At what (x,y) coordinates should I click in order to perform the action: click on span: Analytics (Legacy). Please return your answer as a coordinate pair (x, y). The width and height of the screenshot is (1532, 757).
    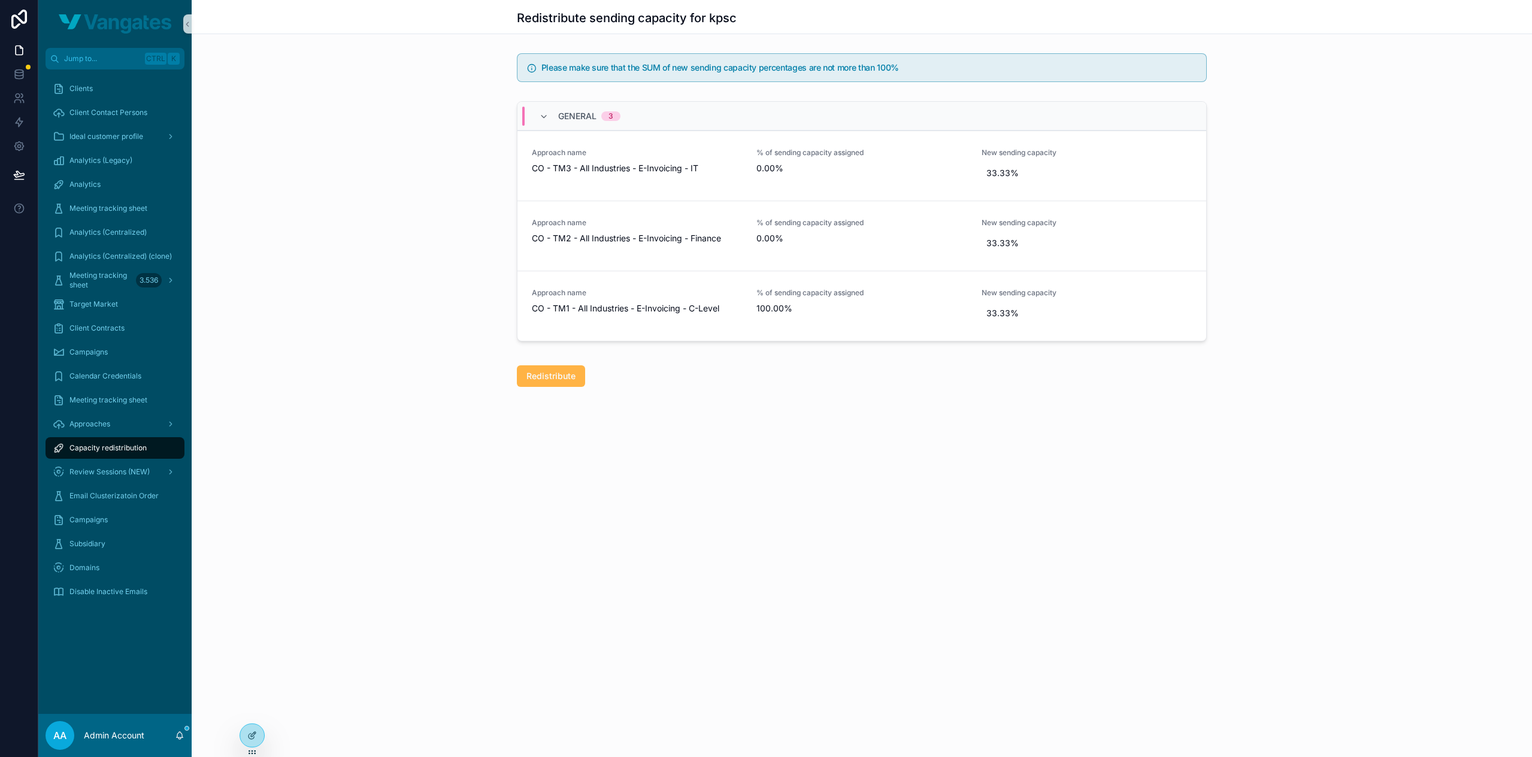
    Looking at the image, I should click on (101, 161).